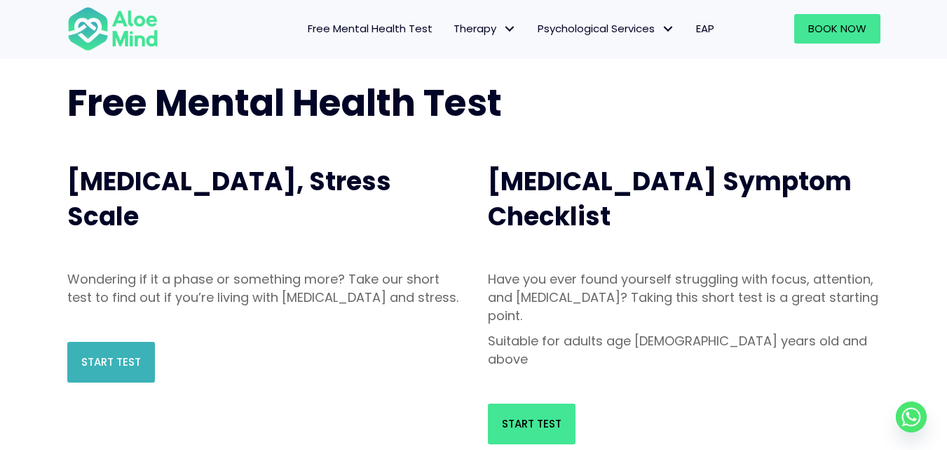 This screenshot has width=947, height=450. I want to click on a: Free Mental Health Test, so click(370, 29).